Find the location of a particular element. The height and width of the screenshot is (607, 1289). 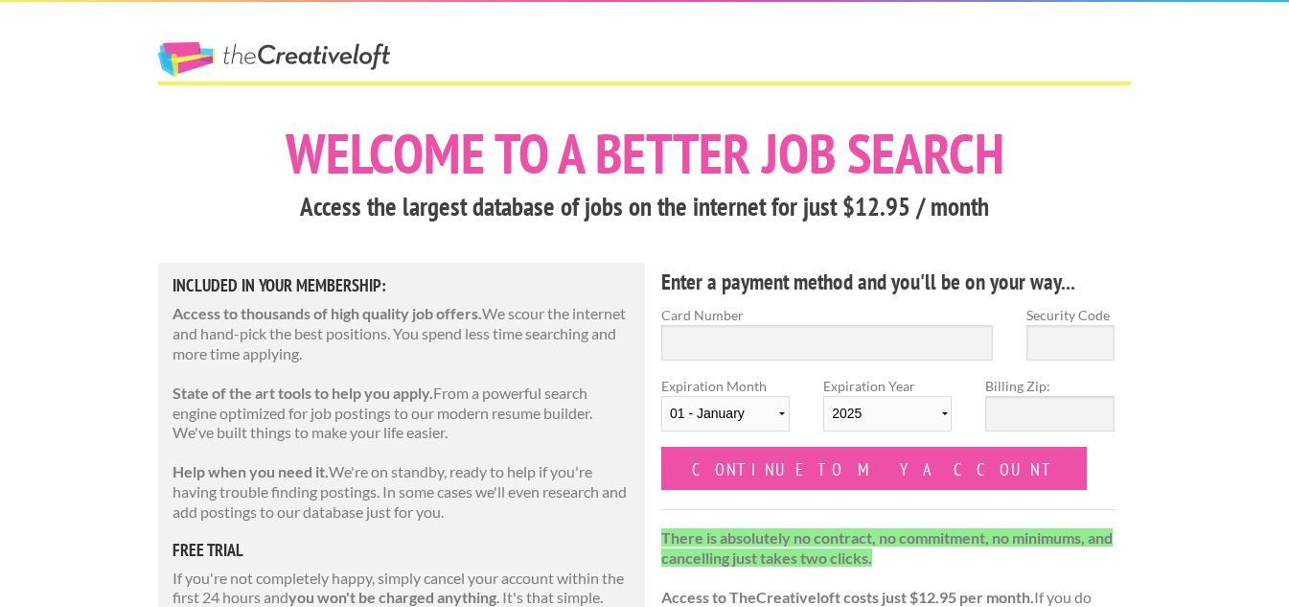

p: We're on standby, ready to help if you're having trouble finding postings. In some cases we'll ev... is located at coordinates (402, 492).